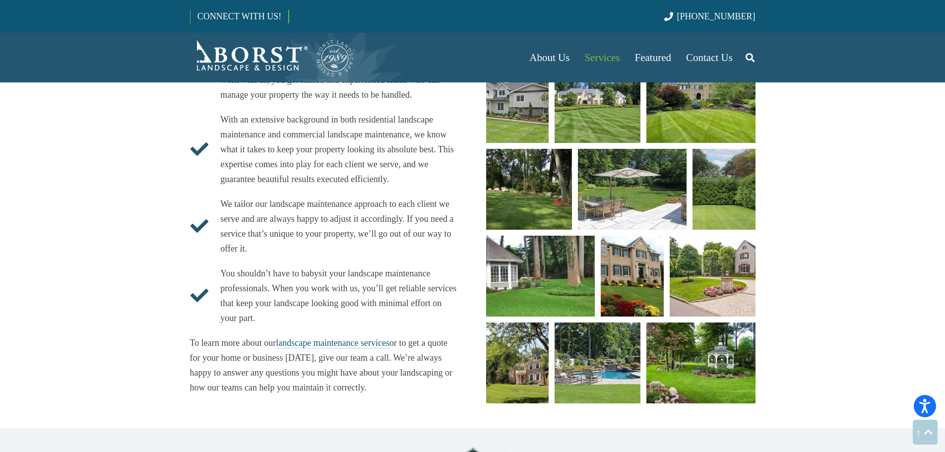 Image resolution: width=945 pixels, height=452 pixels. I want to click on a: About Us, so click(549, 58).